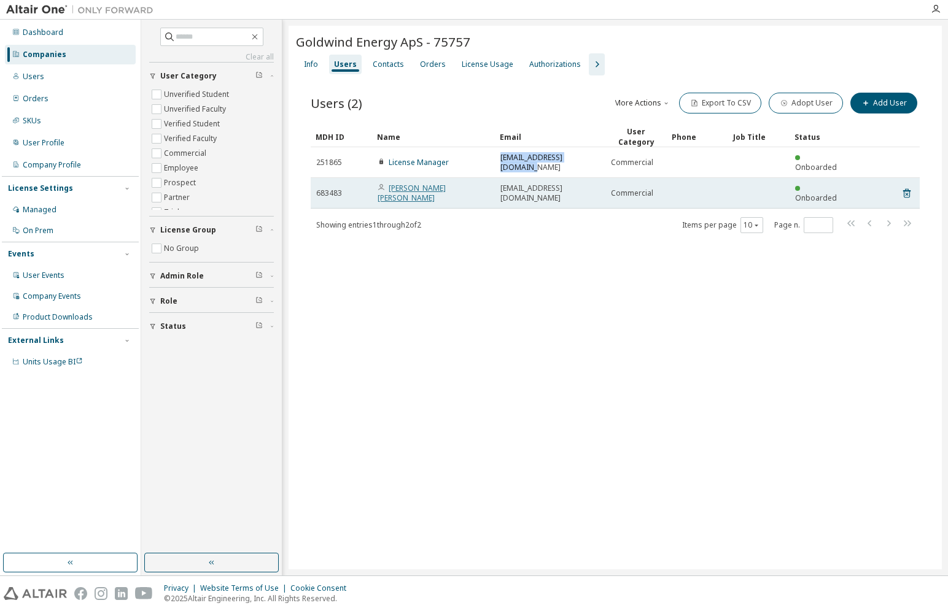 This screenshot has height=611, width=948. What do you see at coordinates (188, 230) in the screenshot?
I see `span: License Group` at bounding box center [188, 230].